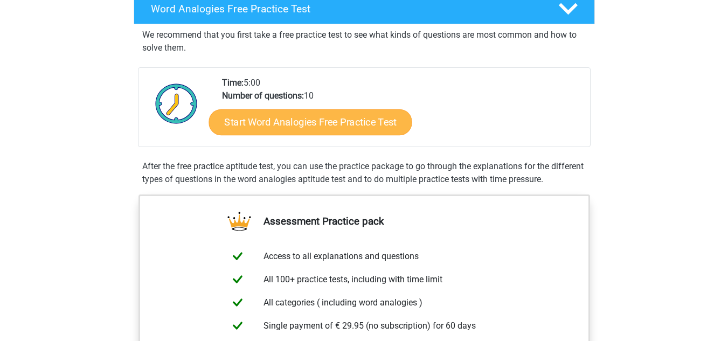  I want to click on div: After the free practice aptitude test, you can use the practice package to go through the explana..., so click(365, 173).